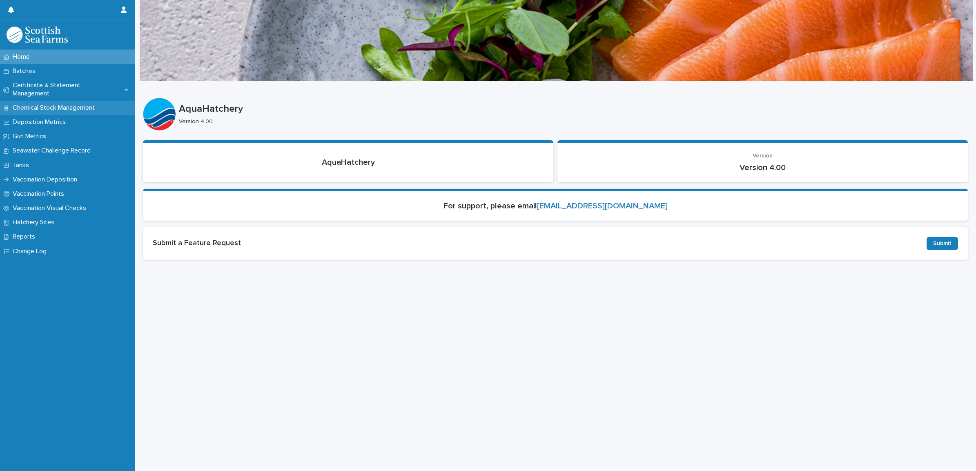 The width and height of the screenshot is (976, 471). I want to click on p: Deposition Metrics, so click(41, 122).